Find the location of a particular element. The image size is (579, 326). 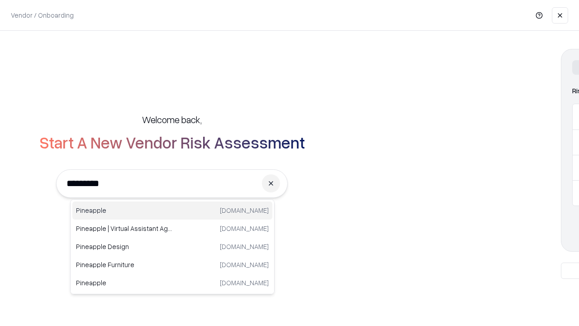

p: Vendor / Onboarding is located at coordinates (42, 15).